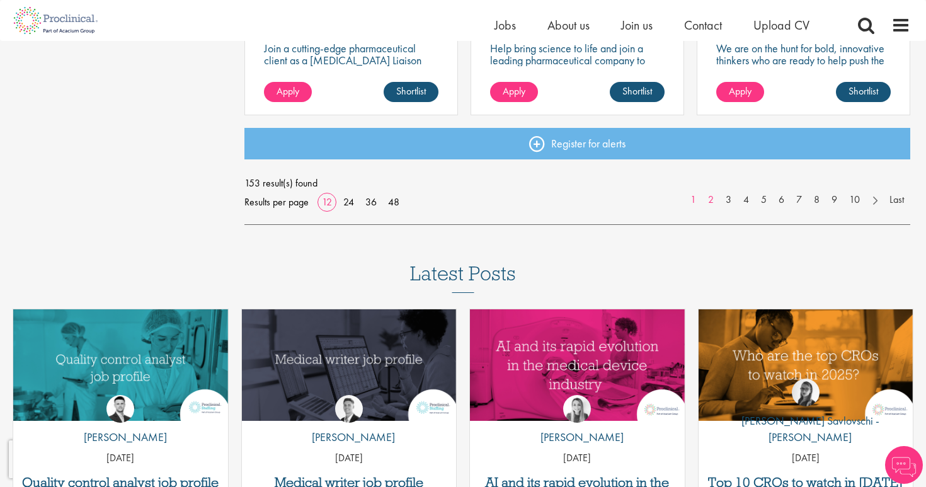 Image resolution: width=926 pixels, height=487 pixels. I want to click on a: 4, so click(746, 200).